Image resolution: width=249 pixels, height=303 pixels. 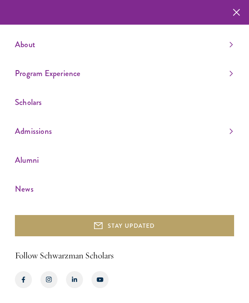 What do you see at coordinates (124, 189) in the screenshot?
I see `a: News` at bounding box center [124, 189].